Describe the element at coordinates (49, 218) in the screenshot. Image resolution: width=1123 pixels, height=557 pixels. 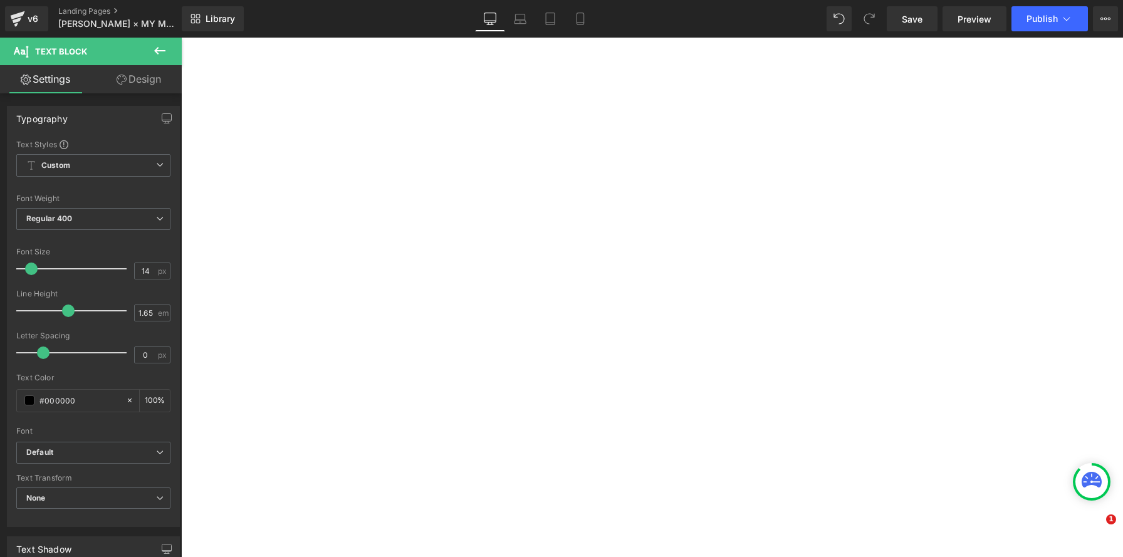
I see `b: Regular 400` at that location.